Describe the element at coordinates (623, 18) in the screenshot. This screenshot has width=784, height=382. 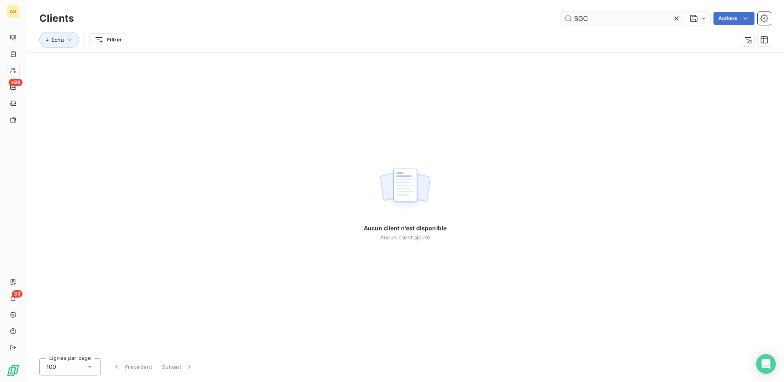
I see `input: Rechercher` at that location.